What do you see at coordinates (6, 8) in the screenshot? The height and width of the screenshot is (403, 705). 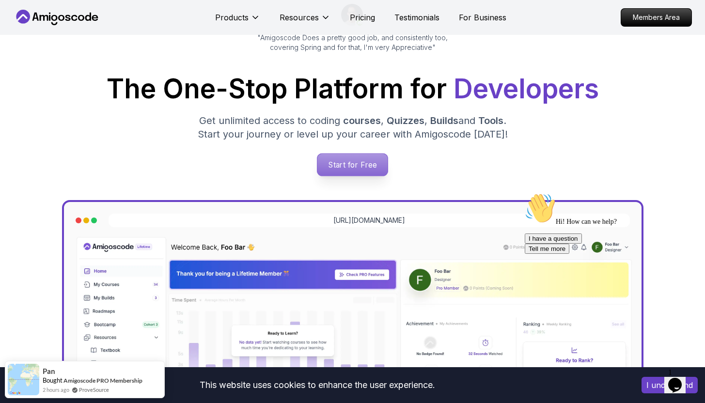 I see `span: 1` at bounding box center [6, 8].